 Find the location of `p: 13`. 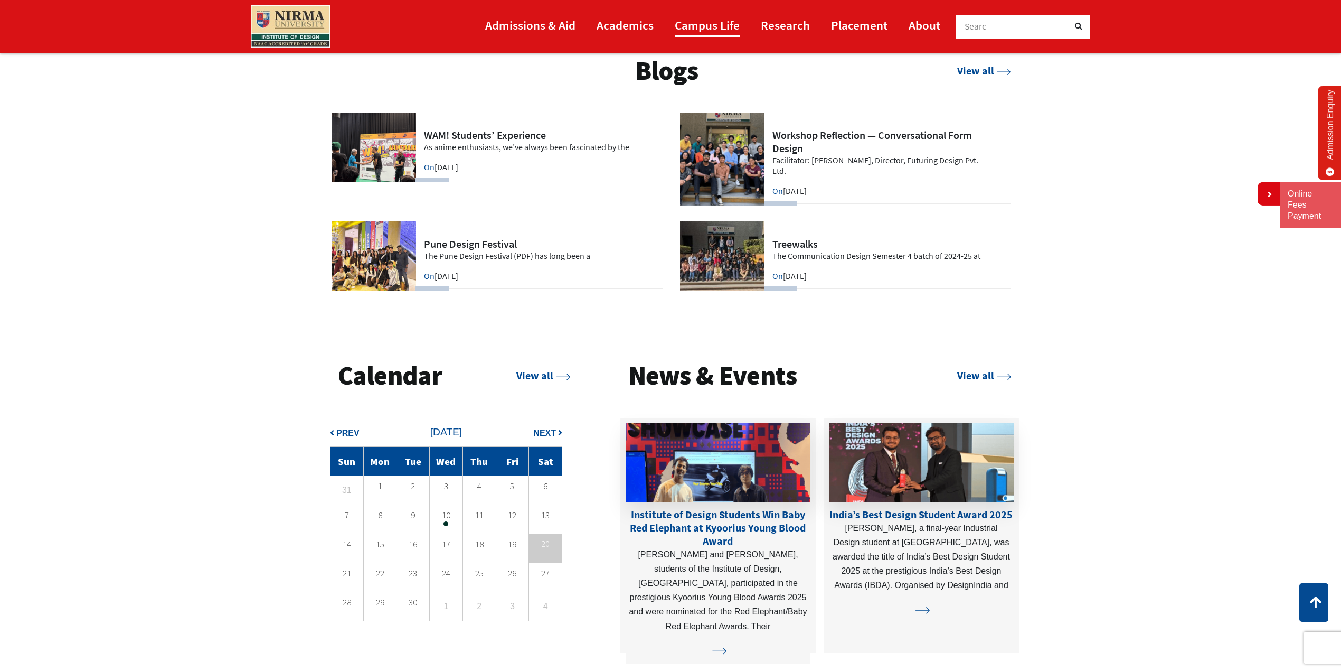

p: 13 is located at coordinates (545, 515).